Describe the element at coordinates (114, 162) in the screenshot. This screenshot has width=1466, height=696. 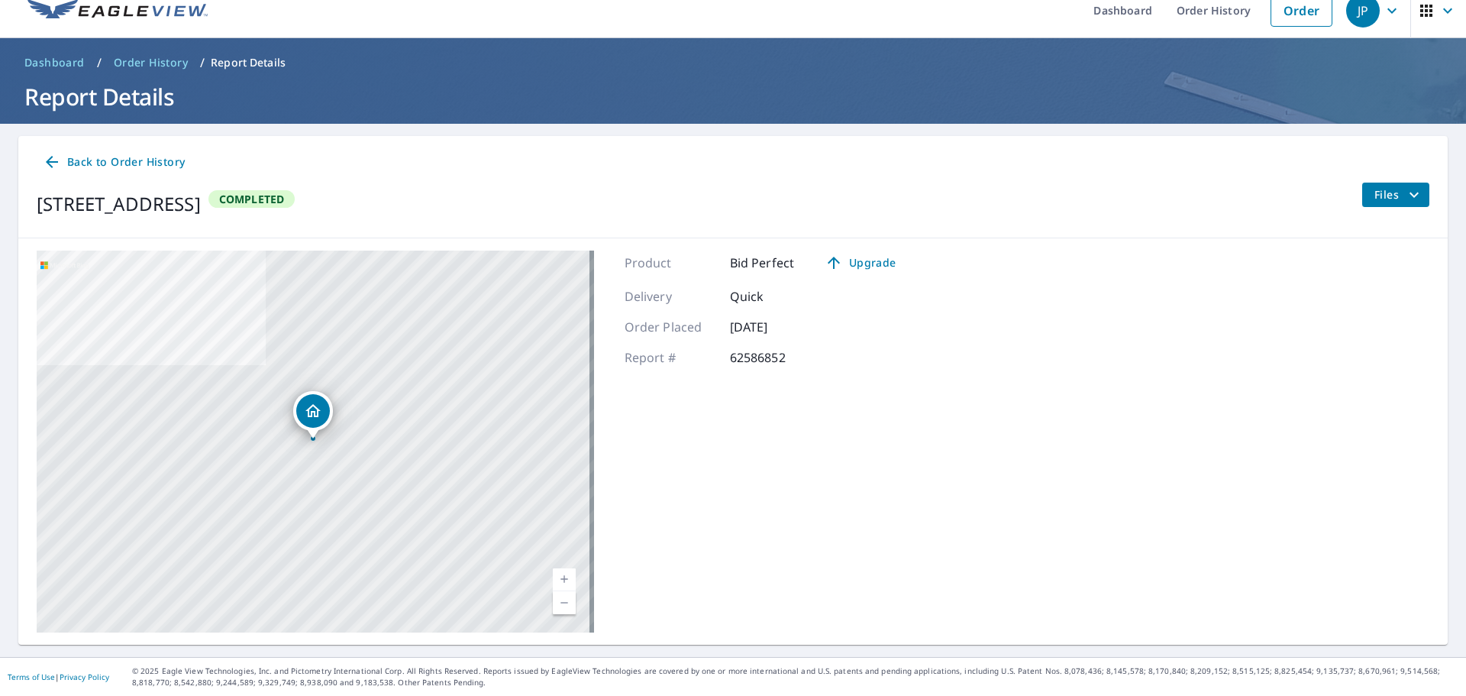
I see `a: Back to Order History` at that location.